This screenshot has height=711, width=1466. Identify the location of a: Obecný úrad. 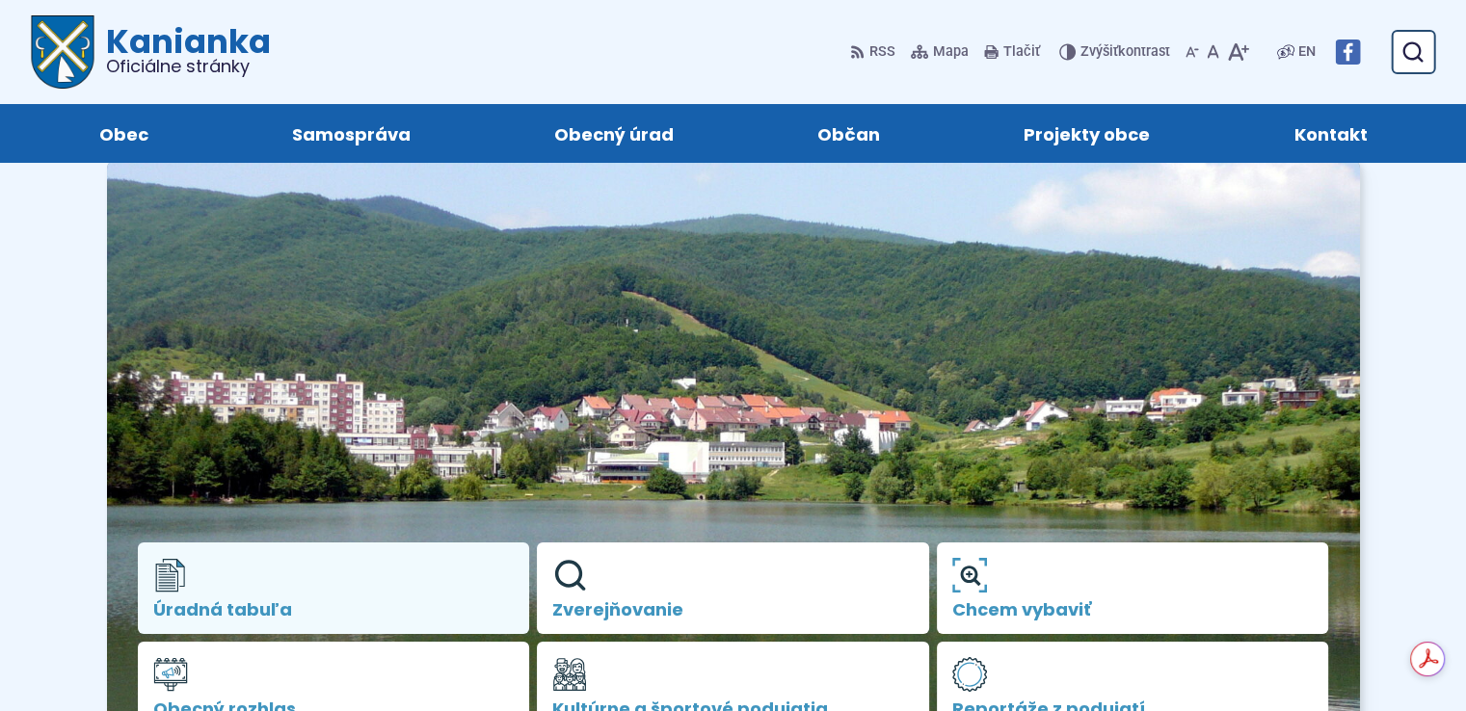
(613, 133).